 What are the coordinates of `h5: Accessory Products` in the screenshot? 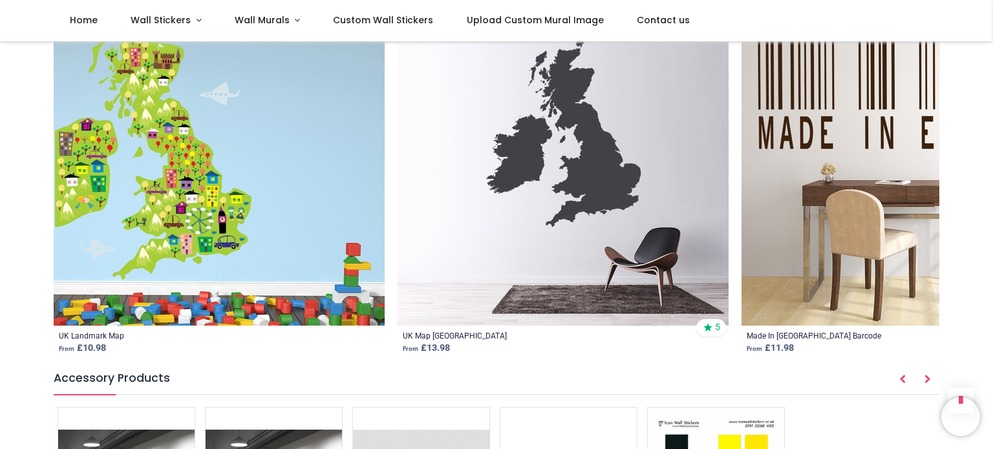 It's located at (496, 383).